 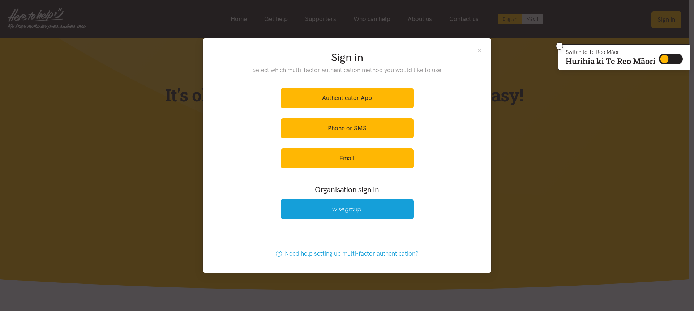 What do you see at coordinates (611, 52) in the screenshot?
I see `p: Switch to Te Reo Māori` at bounding box center [611, 52].